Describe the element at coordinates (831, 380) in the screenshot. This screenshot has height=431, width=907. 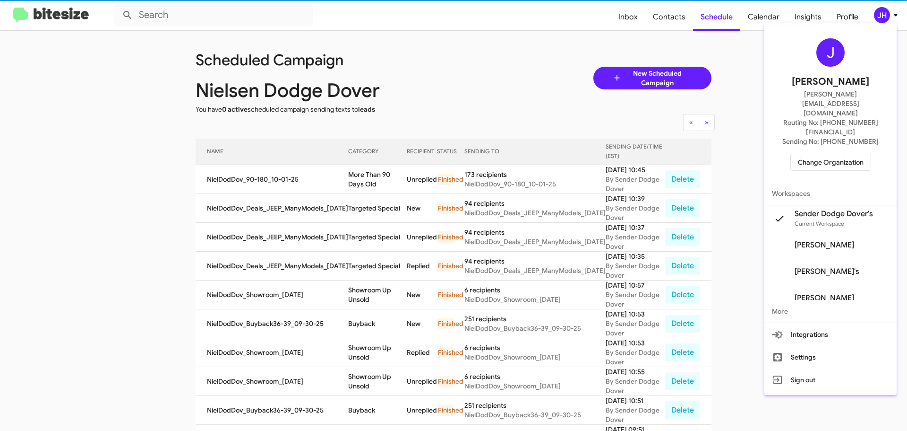
I see `button: Sign out` at that location.